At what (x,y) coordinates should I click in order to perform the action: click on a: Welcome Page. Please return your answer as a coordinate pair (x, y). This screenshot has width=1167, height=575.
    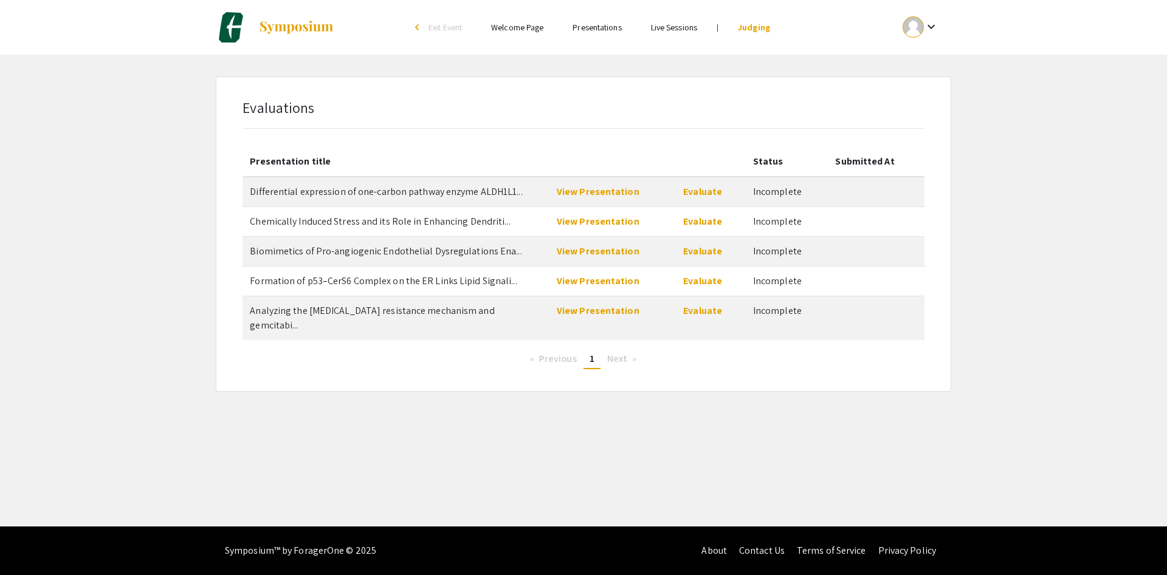
    Looking at the image, I should click on (517, 27).